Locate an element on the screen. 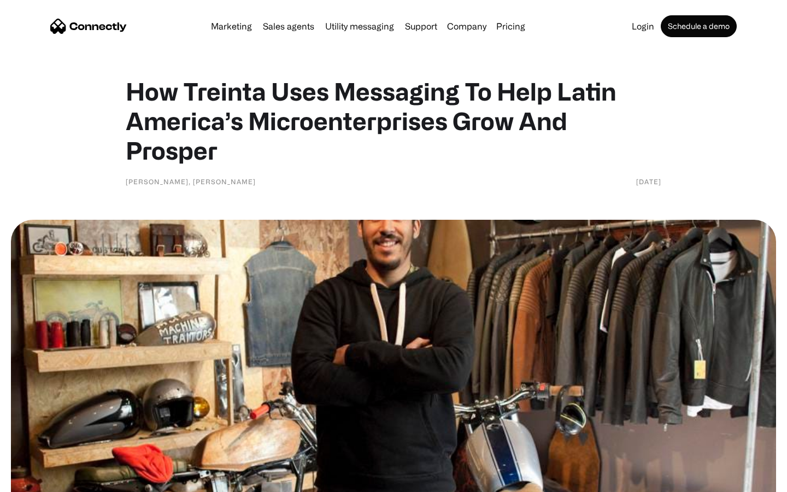  a: Utility messaging is located at coordinates (360, 26).